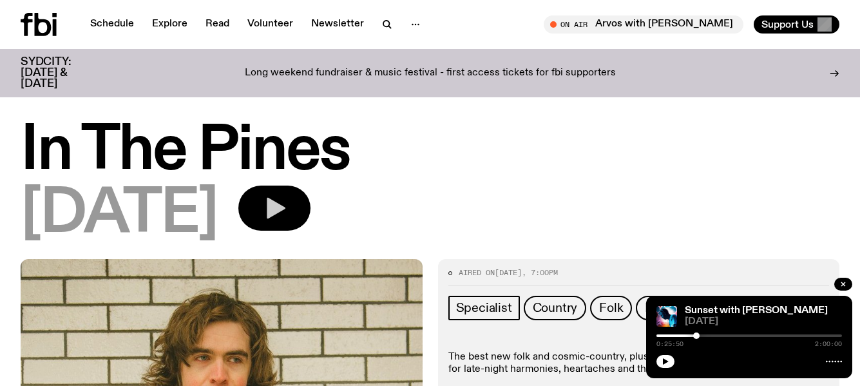  I want to click on span: 2:00:00, so click(829, 344).